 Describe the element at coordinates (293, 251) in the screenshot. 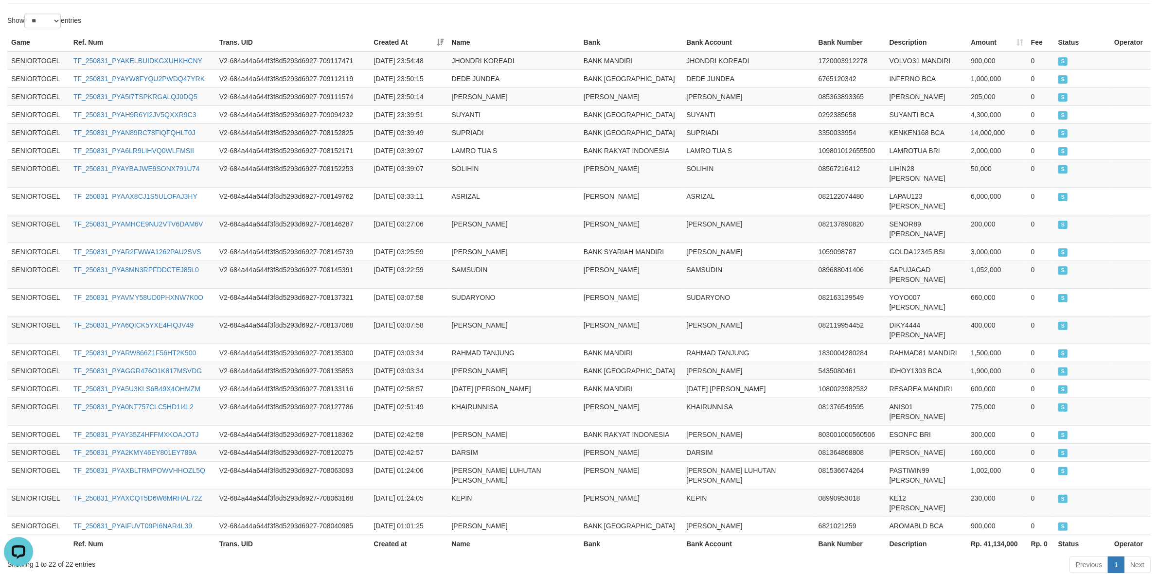

I see `td: V2-684a44a644f3f8d5293d6927-708145739` at that location.